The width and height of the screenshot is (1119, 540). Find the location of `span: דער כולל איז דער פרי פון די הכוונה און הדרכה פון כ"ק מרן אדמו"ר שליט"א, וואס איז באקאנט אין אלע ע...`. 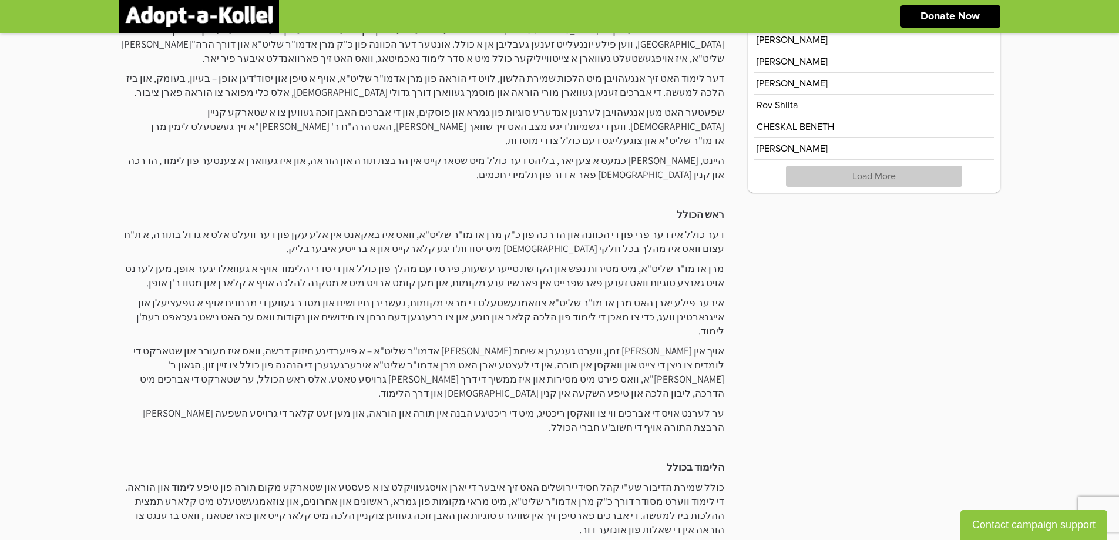

span: דער כולל איז דער פרי פון די הכוונה און הדרכה פון כ"ק מרן אדמו"ר שליט"א, וואס איז באקאנט אין אלע ע... is located at coordinates (424, 241).